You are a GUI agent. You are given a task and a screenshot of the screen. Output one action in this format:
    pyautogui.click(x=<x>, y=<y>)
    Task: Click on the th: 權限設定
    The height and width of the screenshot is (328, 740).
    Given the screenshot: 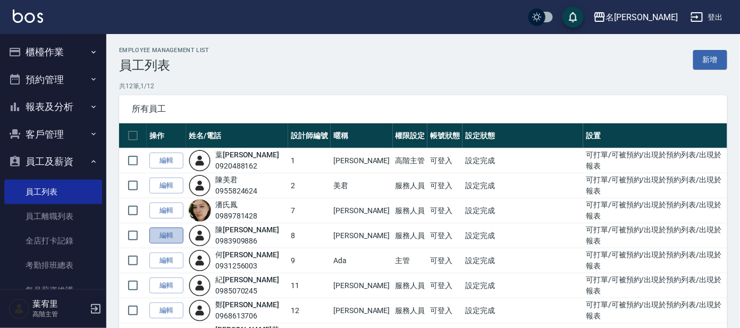 What is the action you would take?
    pyautogui.click(x=411, y=136)
    